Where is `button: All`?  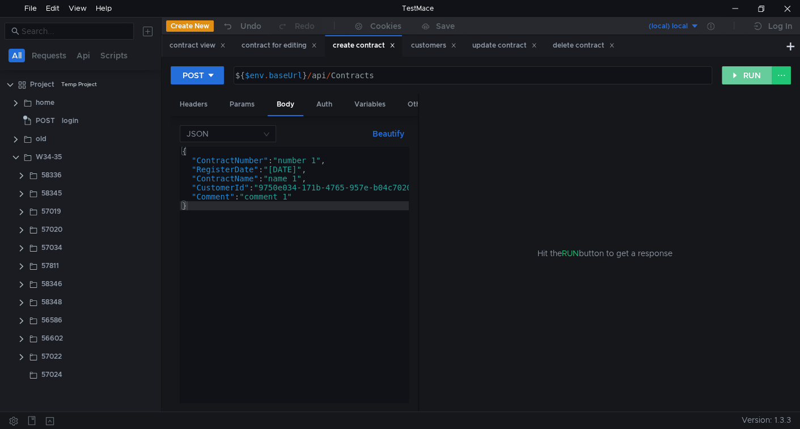 button: All is located at coordinates (16, 56).